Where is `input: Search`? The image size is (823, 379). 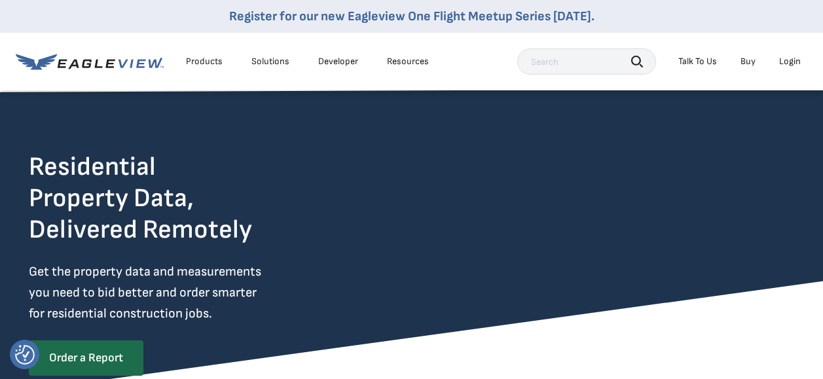 input: Search is located at coordinates (587, 62).